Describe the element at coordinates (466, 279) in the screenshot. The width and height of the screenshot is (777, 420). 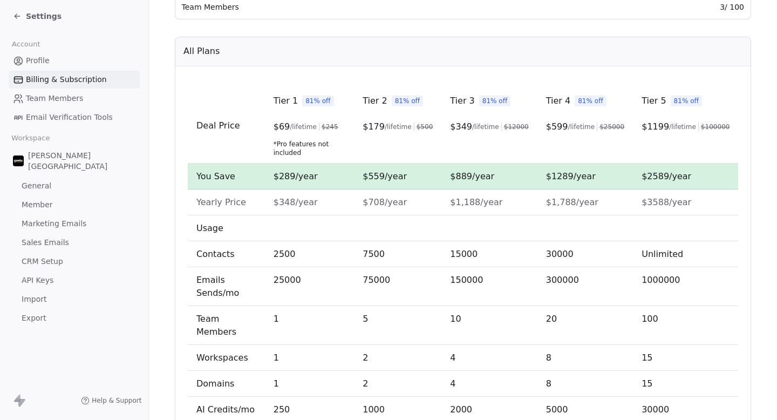
I see `span: 150000` at that location.